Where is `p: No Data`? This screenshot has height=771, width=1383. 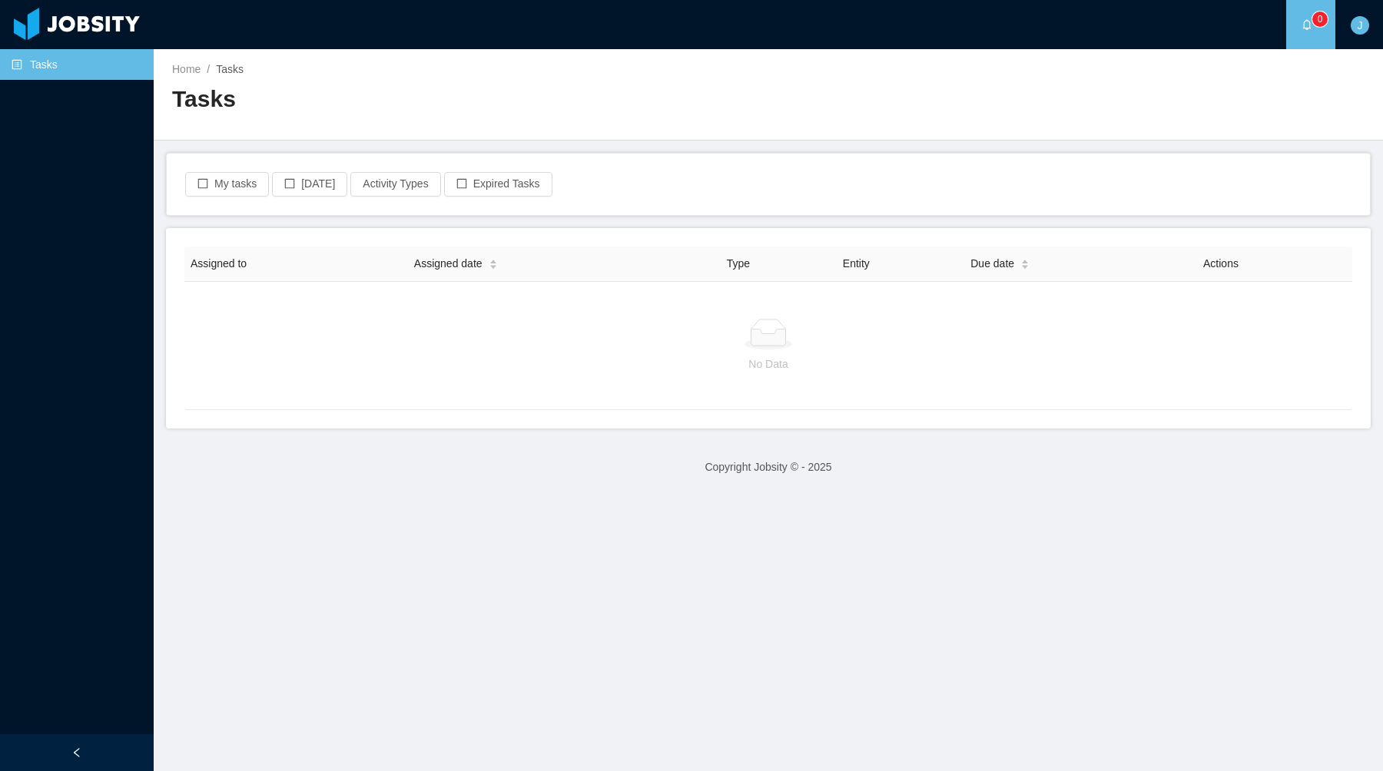
p: No Data is located at coordinates (768, 364).